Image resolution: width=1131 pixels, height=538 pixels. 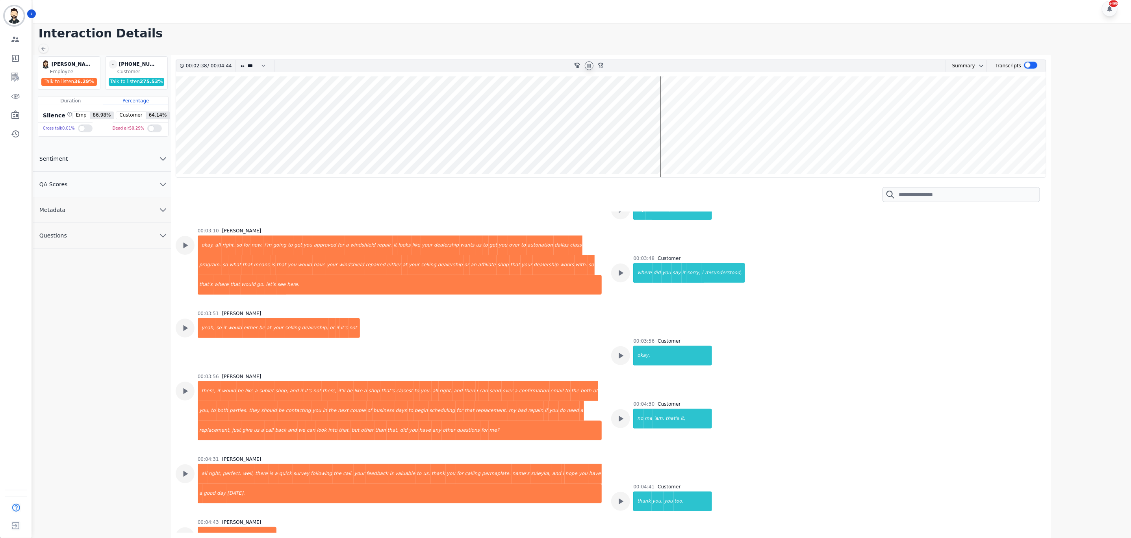 I want to click on div: 00:04:30, so click(x=644, y=404).